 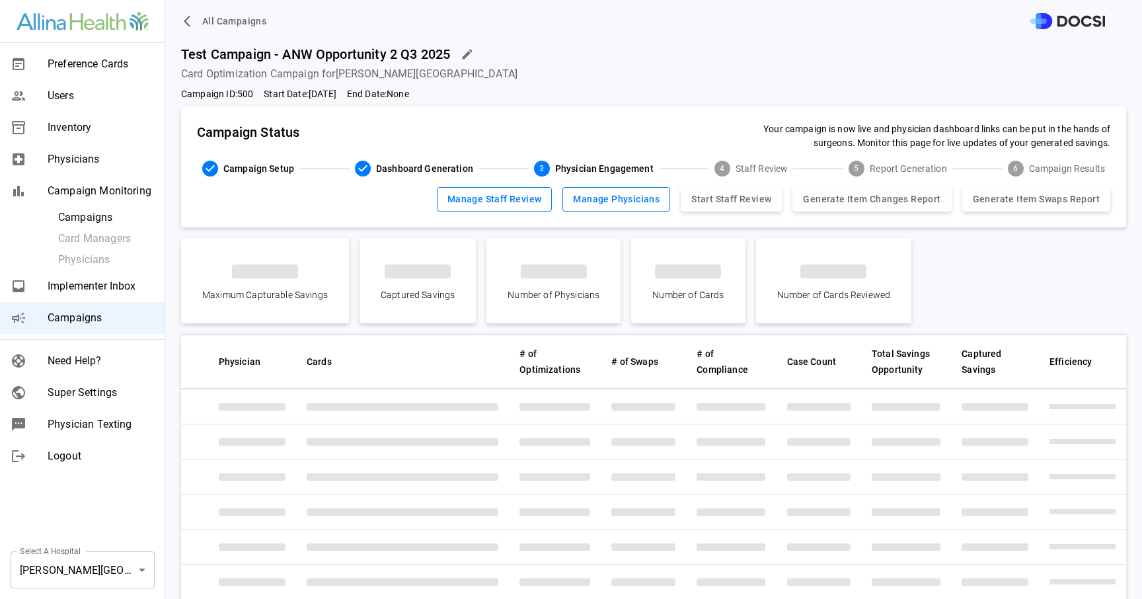 What do you see at coordinates (100, 96) in the screenshot?
I see `span: Users` at bounding box center [100, 96].